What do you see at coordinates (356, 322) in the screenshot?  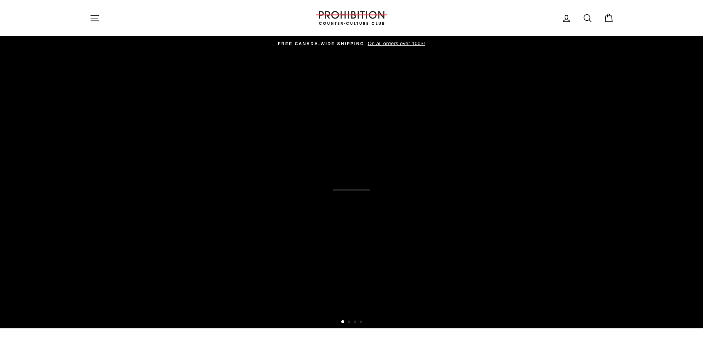 I see `button: 3` at bounding box center [356, 322].